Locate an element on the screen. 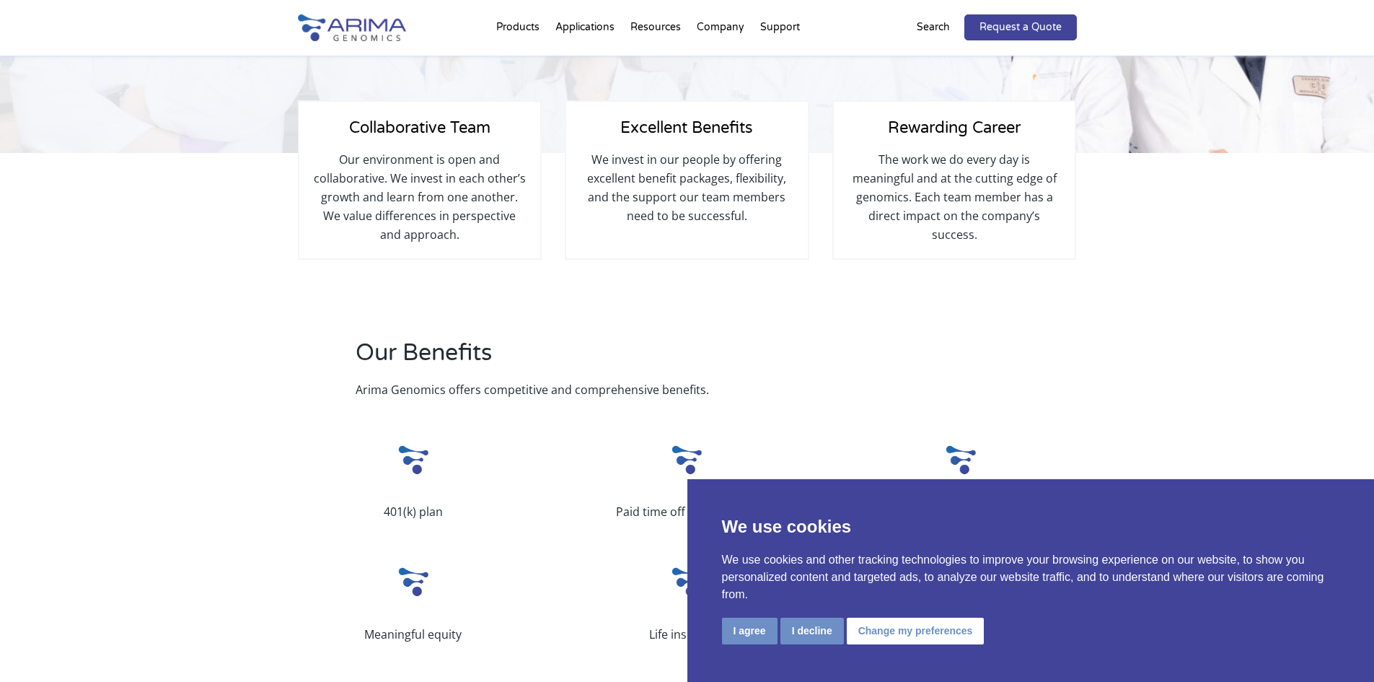 This screenshot has height=682, width=1374. p: Paid time off and holidays is located at coordinates (687, 511).